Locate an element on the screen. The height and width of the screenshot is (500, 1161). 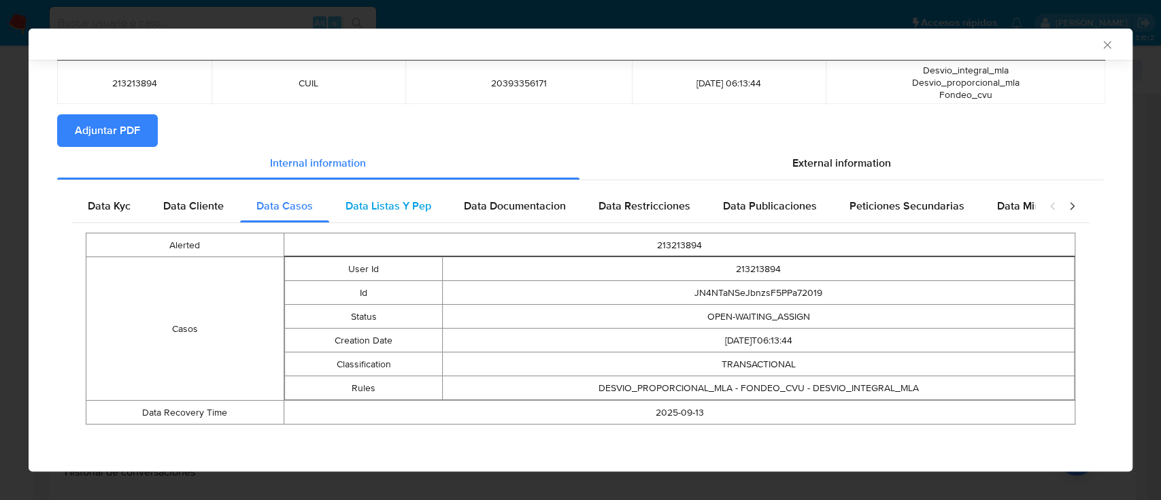
span: CUIL is located at coordinates (308, 83).